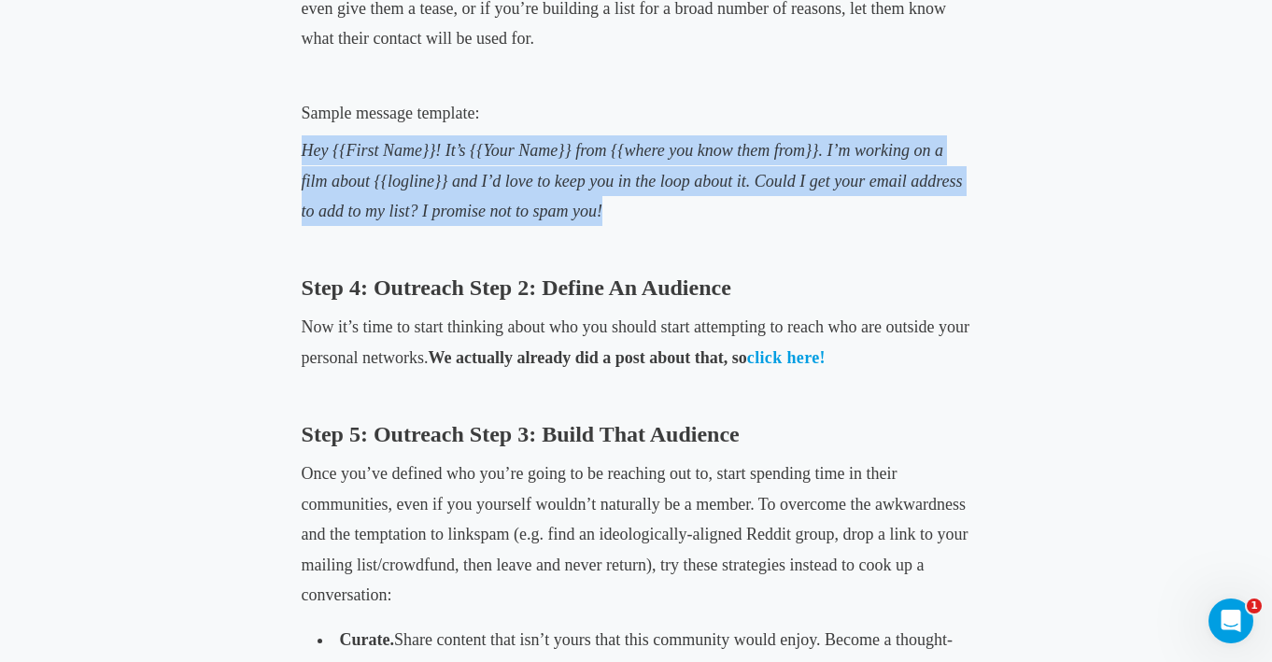  I want to click on b: Curate., so click(367, 640).